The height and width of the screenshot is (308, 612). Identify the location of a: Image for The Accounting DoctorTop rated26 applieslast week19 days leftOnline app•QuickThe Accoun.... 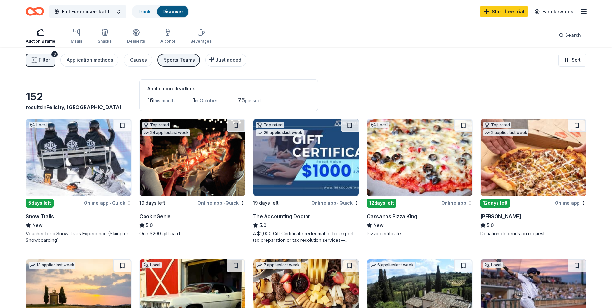
(306, 181).